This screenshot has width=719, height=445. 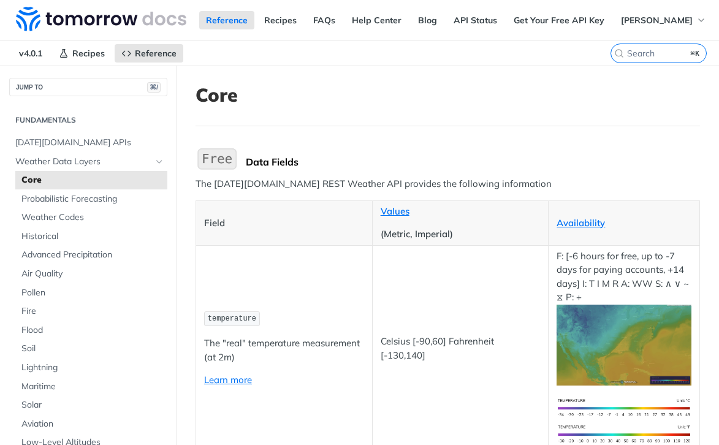 What do you see at coordinates (93, 424) in the screenshot?
I see `span: Aviation` at bounding box center [93, 424].